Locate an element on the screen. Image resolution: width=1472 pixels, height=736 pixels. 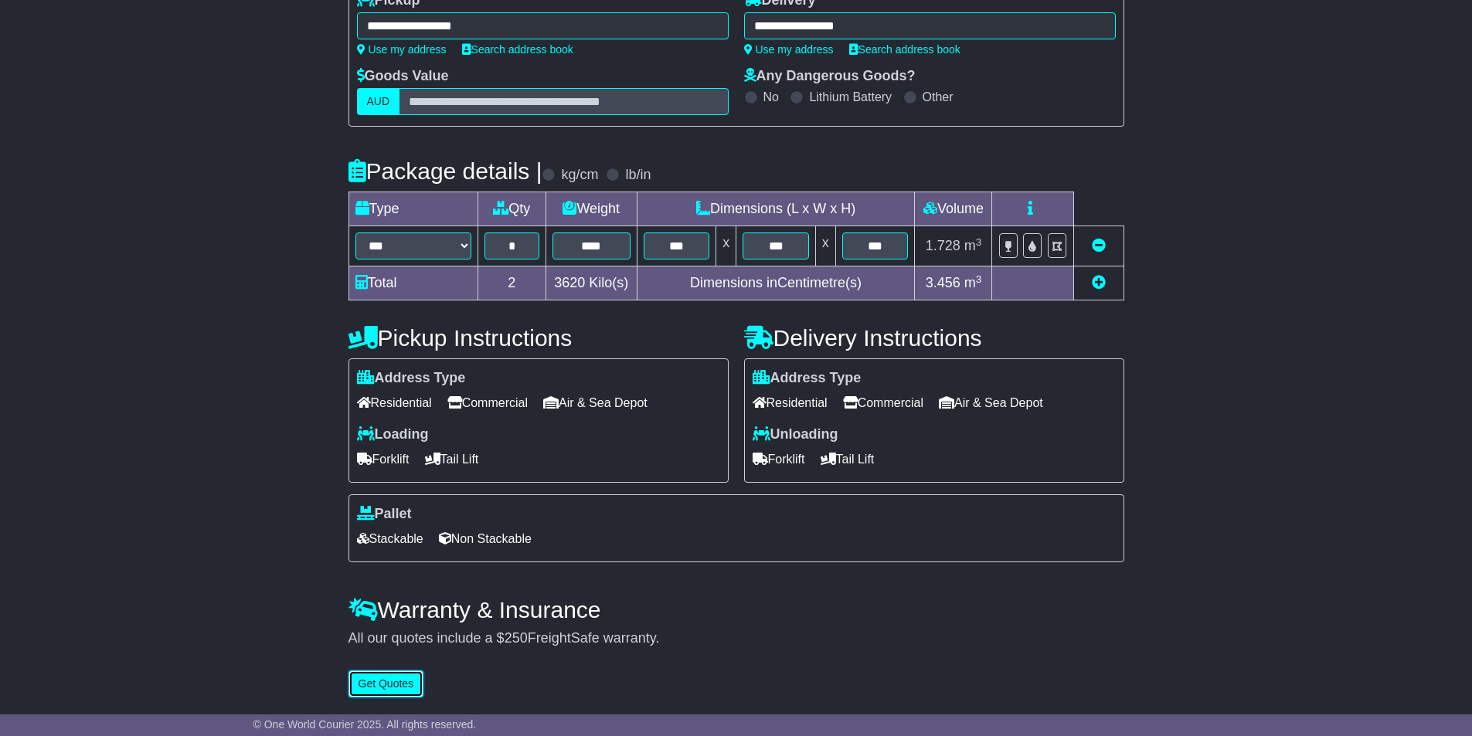
label: Other is located at coordinates (938, 97).